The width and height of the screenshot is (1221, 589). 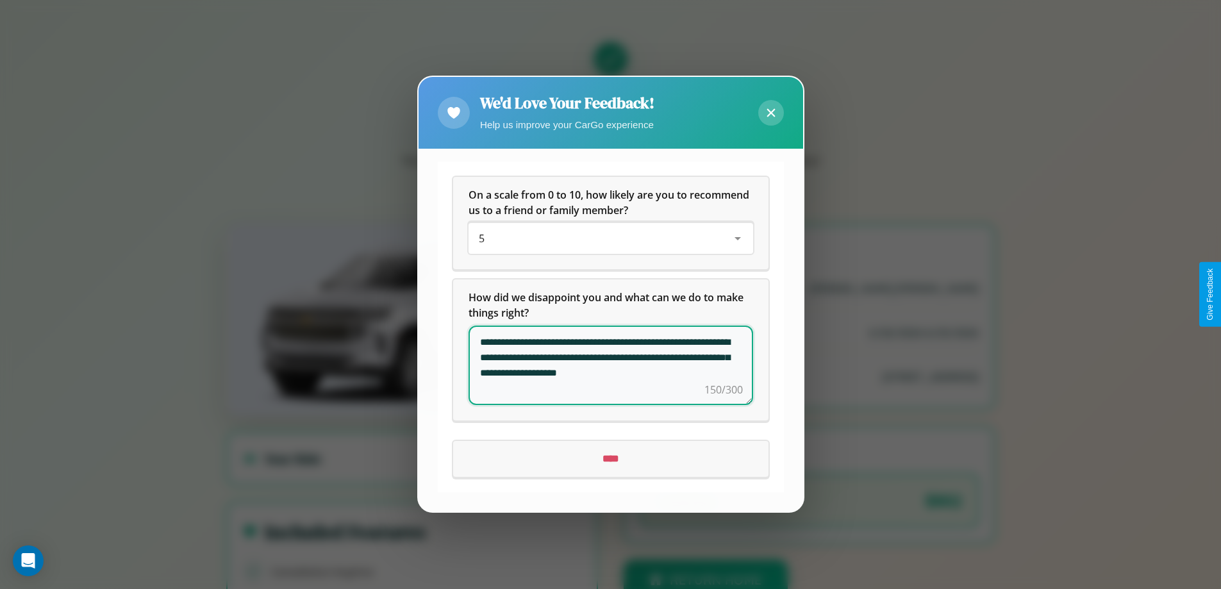 What do you see at coordinates (567, 124) in the screenshot?
I see `p: Help us improve your CarGo experience` at bounding box center [567, 124].